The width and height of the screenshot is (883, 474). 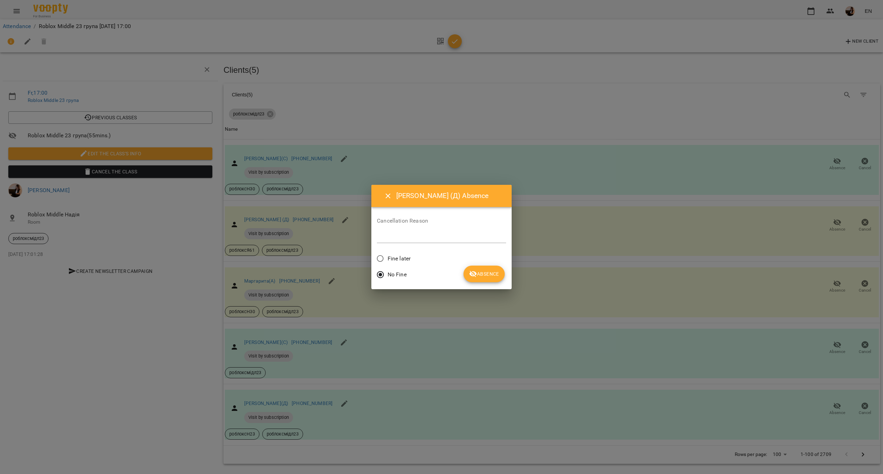 I want to click on span: Absence, so click(x=484, y=274).